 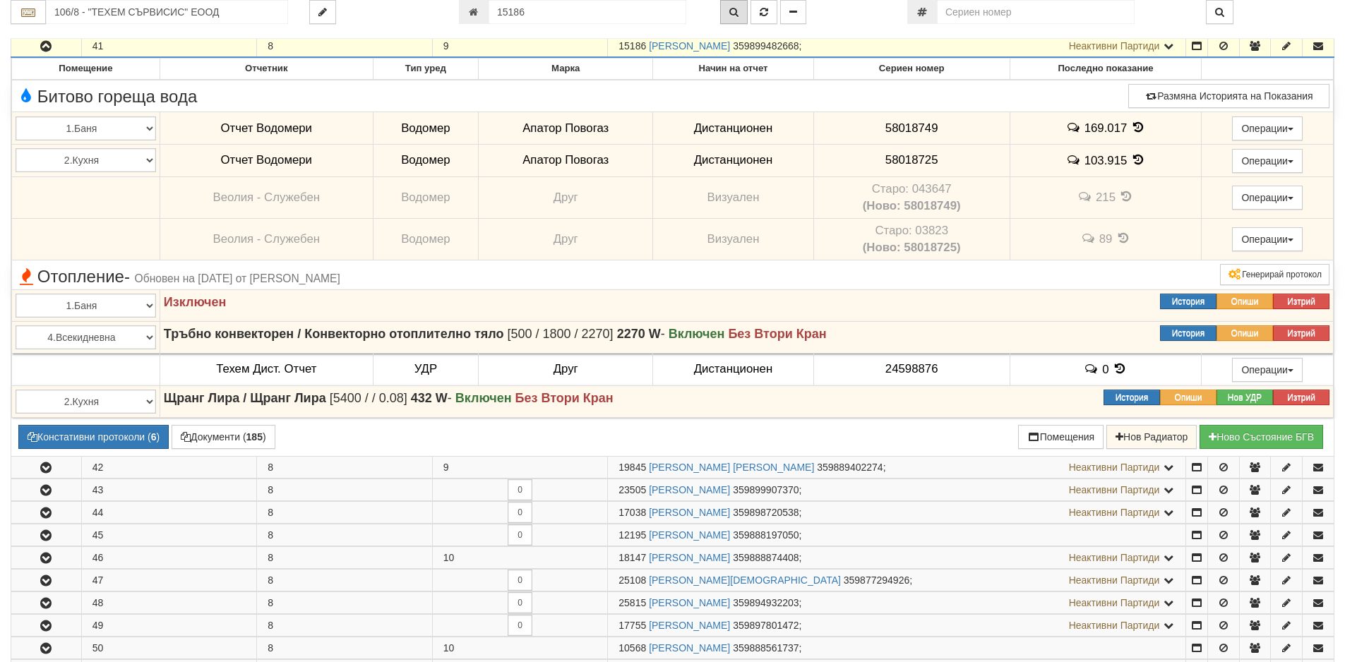 What do you see at coordinates (169, 647) in the screenshot?
I see `td: 50` at bounding box center [169, 647].